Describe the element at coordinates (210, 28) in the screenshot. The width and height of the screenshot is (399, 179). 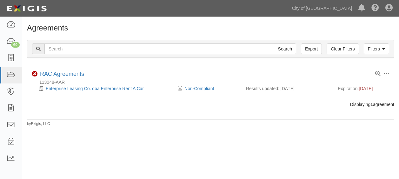
I see `h1: Agreements` at that location.